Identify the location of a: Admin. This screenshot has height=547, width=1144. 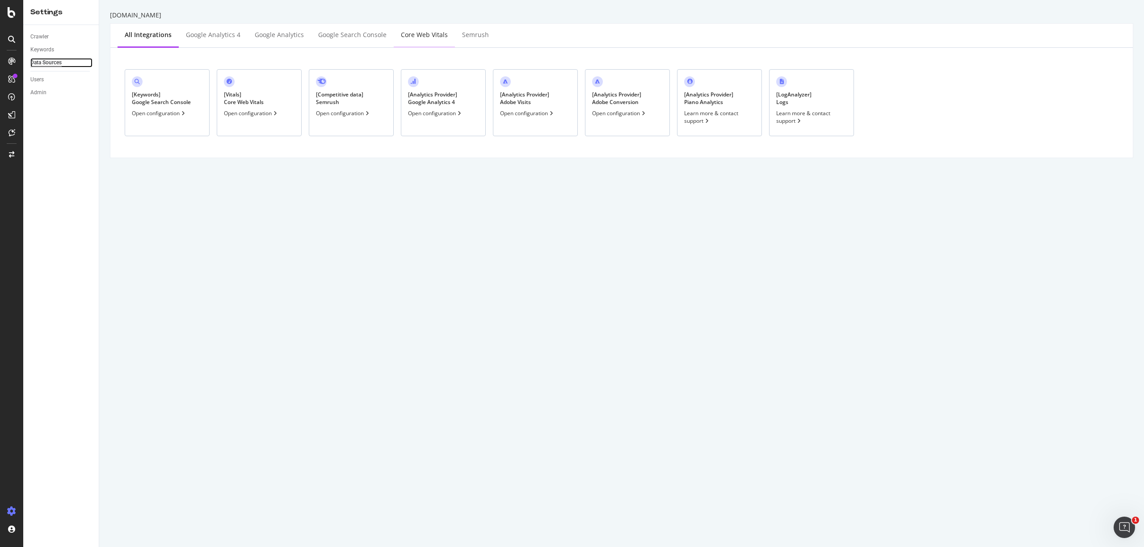
(61, 92).